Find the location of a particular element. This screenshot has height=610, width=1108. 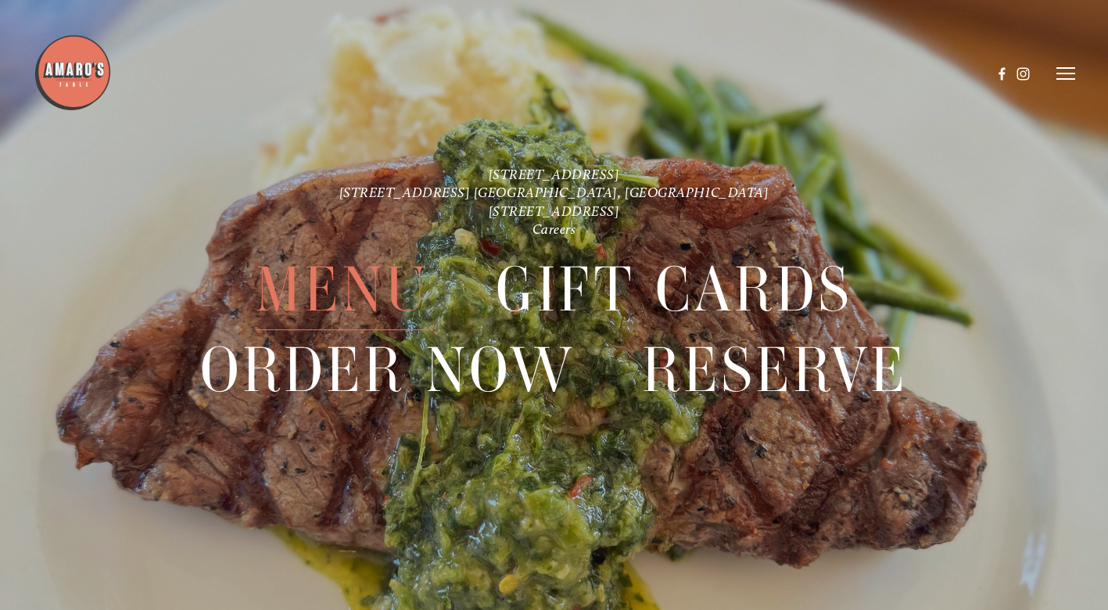

a: Reserve is located at coordinates (775, 371).